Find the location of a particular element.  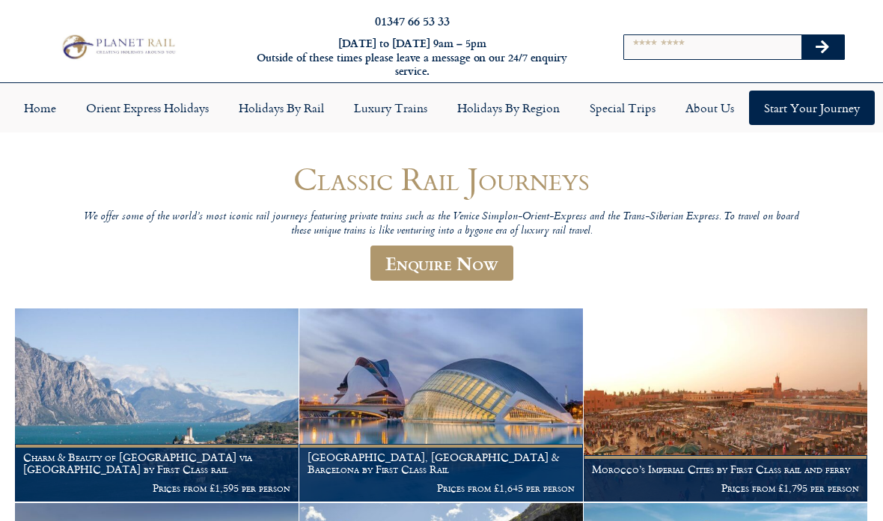

a: Start your Journey is located at coordinates (812, 108).